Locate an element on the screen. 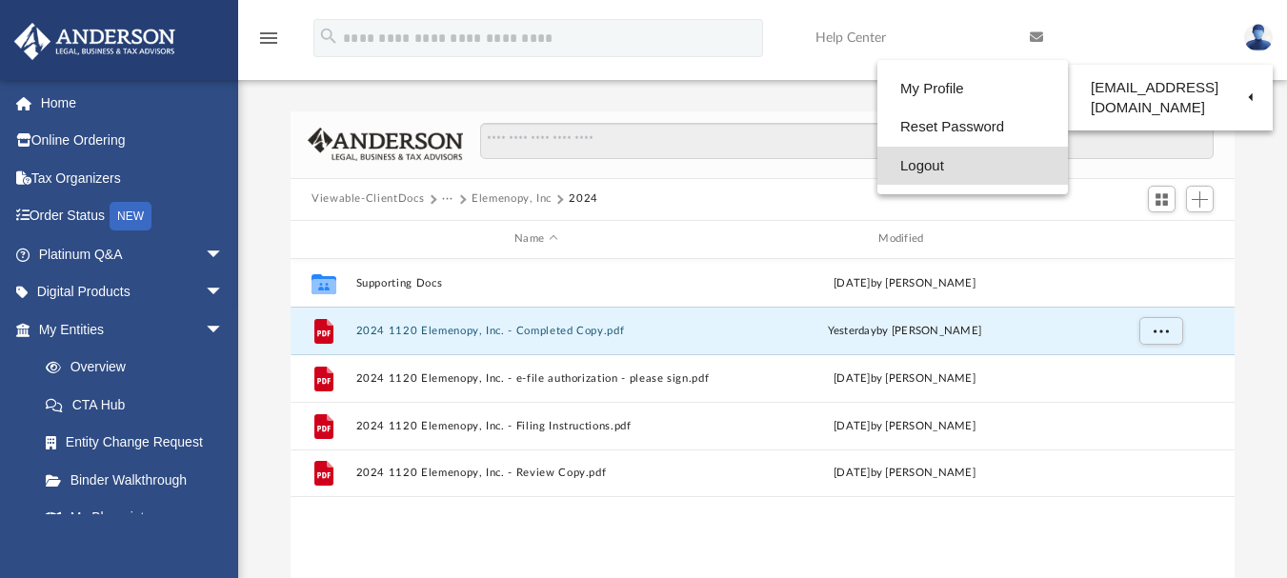 The image size is (1287, 578). button: 2024 1120 Elemenopy, Inc. - Review Copy.pdf is located at coordinates (536, 473).